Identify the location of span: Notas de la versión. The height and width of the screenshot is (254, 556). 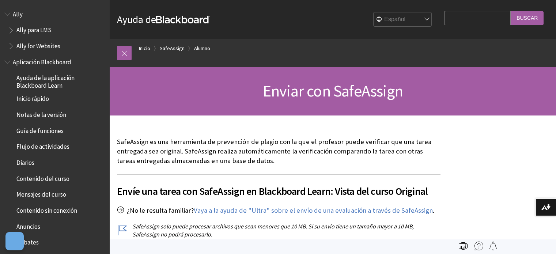
(41, 113).